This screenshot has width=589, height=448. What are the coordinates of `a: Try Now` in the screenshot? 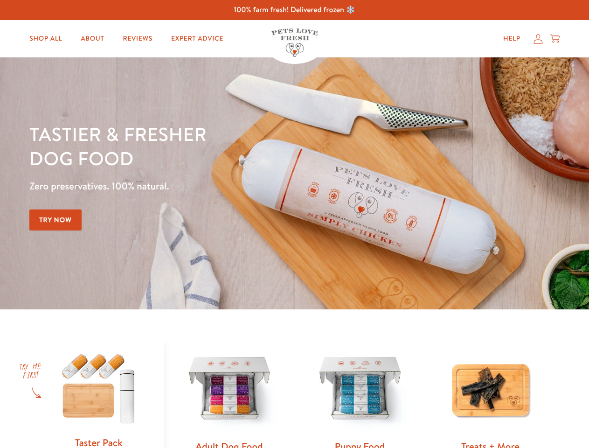 It's located at (56, 220).